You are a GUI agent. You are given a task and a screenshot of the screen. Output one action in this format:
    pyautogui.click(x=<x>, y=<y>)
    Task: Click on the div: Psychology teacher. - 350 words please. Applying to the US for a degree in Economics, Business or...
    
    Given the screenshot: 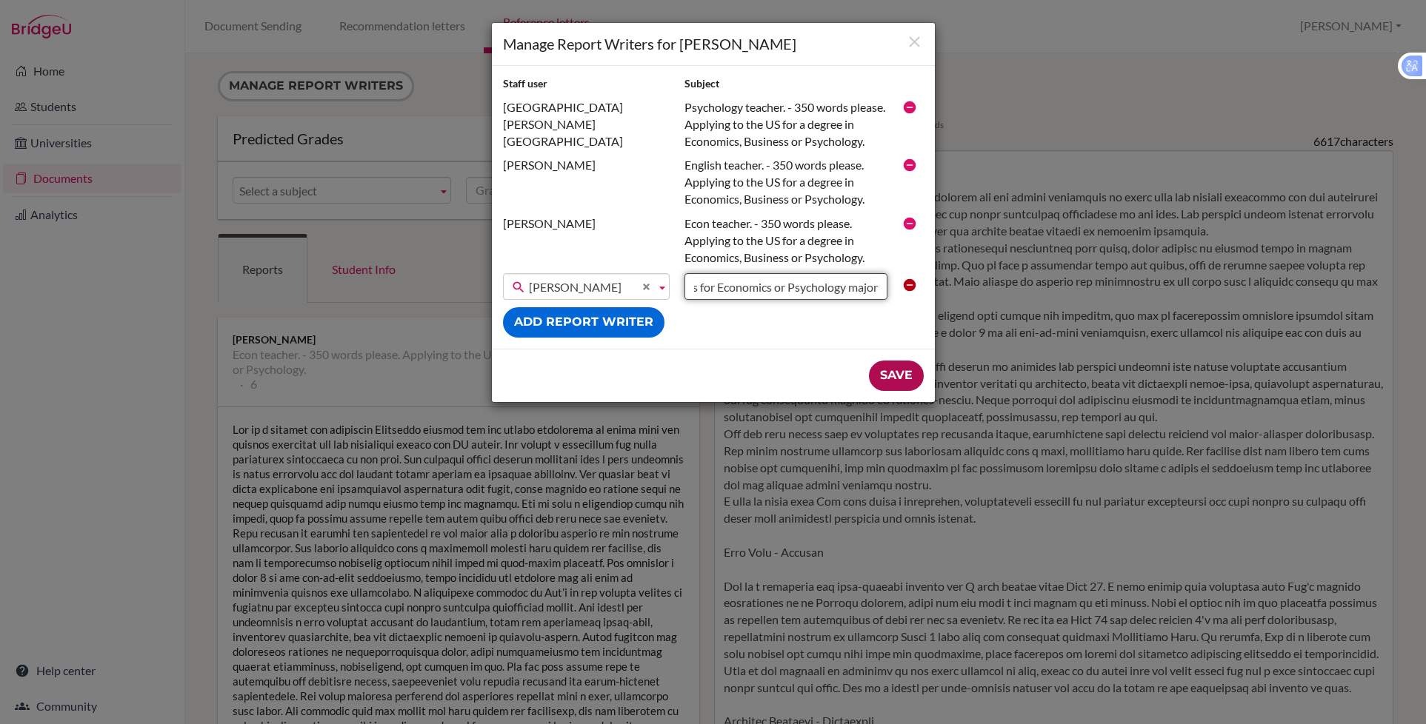 What is the action you would take?
    pyautogui.click(x=786, y=124)
    